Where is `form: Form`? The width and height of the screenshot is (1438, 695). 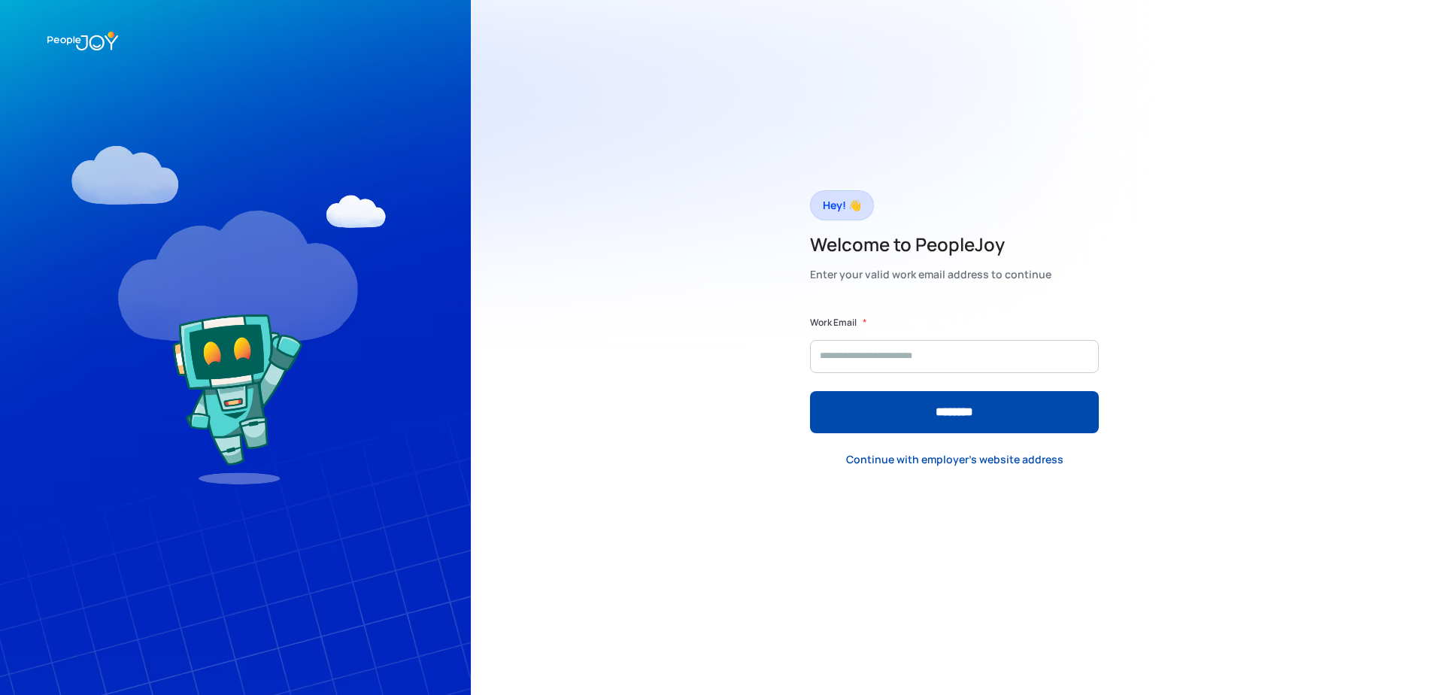 form: Form is located at coordinates (954, 374).